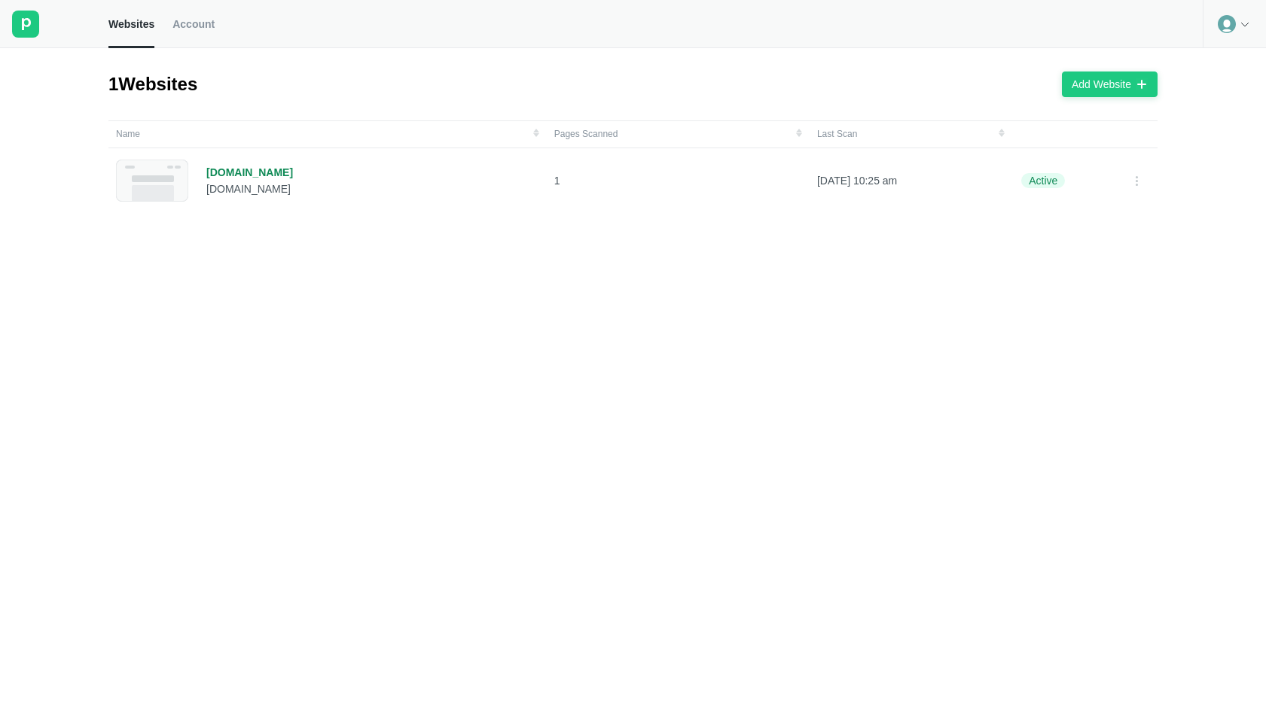 This screenshot has width=1266, height=721. I want to click on button: Add Website, so click(1109, 84).